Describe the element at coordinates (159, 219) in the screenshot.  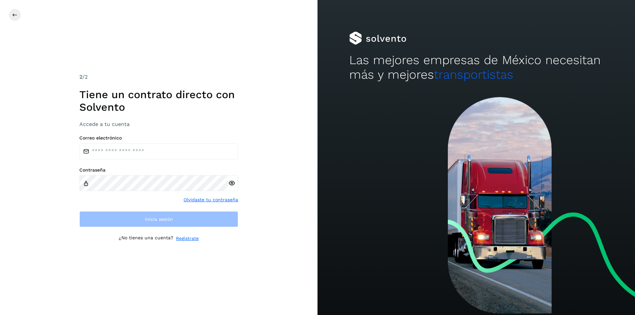
I see `button: Inicia sesión` at that location.